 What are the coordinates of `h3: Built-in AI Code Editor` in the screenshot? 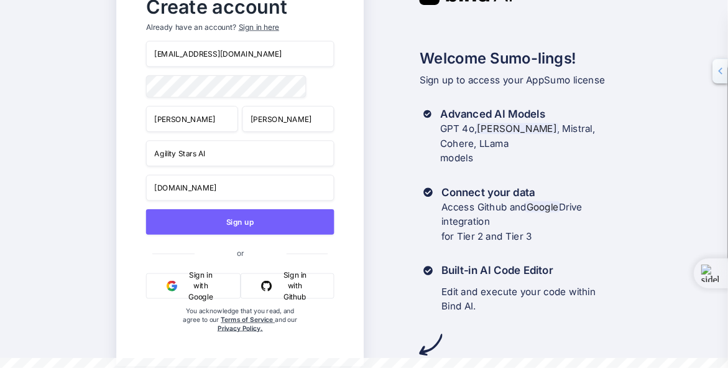 It's located at (526, 271).